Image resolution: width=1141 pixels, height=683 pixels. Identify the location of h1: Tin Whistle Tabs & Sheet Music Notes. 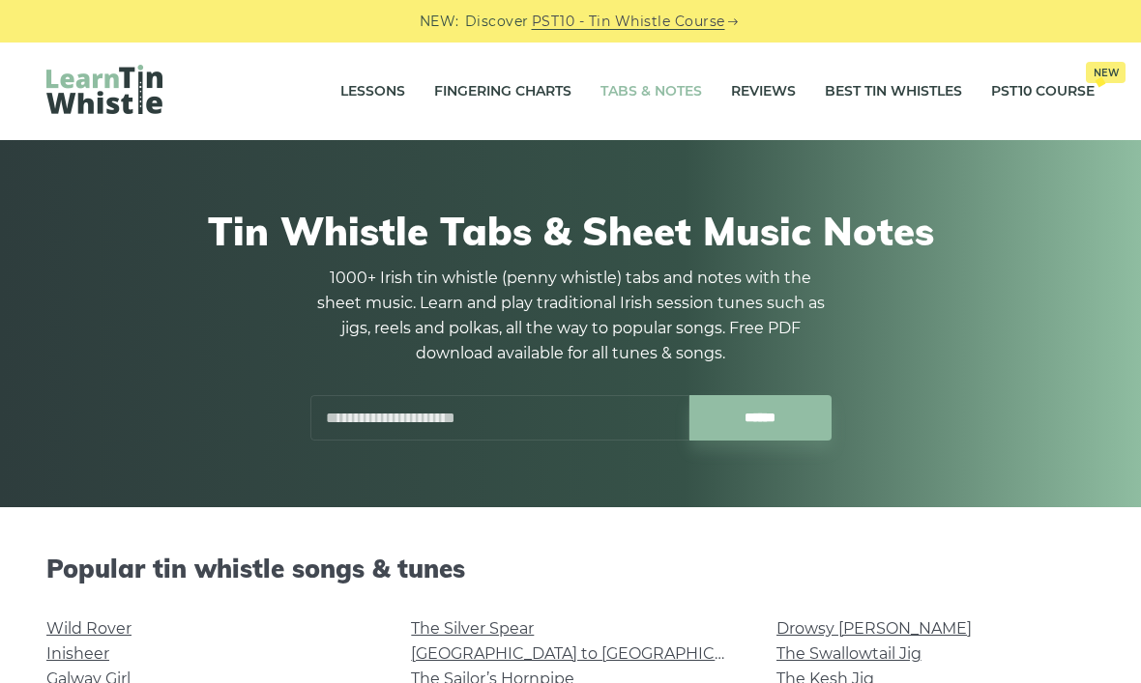
(570, 231).